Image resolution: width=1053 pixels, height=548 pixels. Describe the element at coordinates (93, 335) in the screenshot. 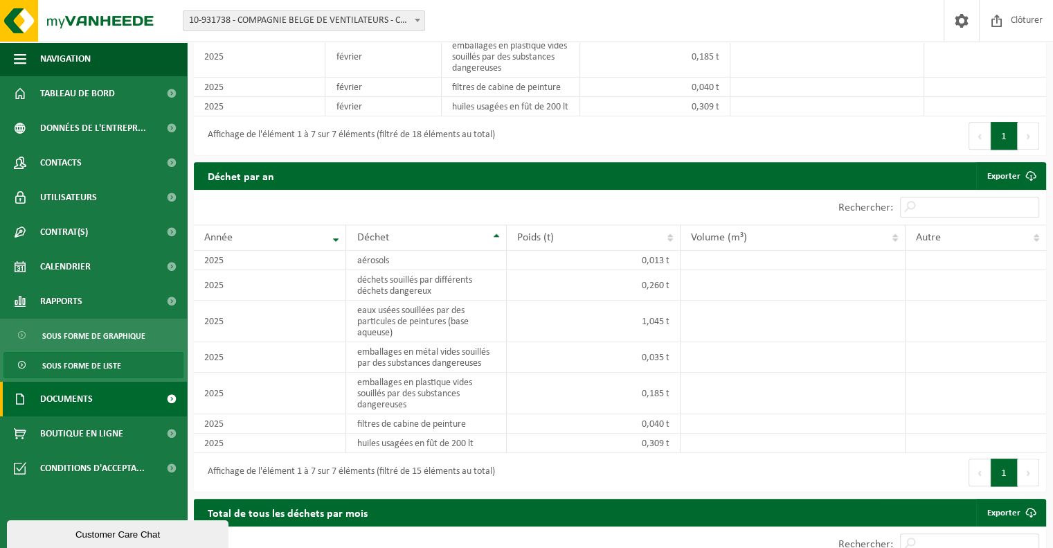

I see `a: Sous forme de graphique` at that location.